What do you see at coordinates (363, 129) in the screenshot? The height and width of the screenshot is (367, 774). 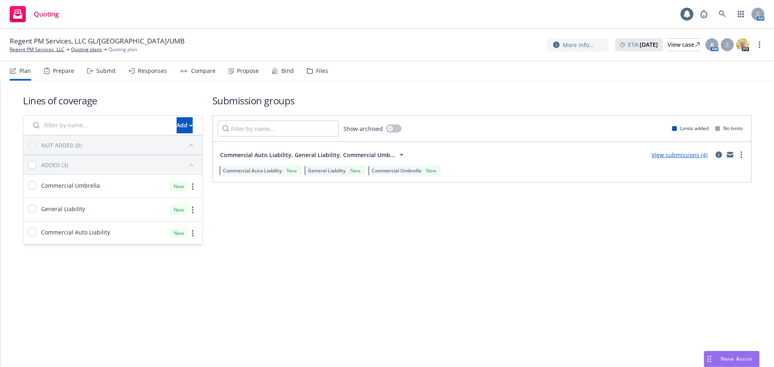 I see `span: Show archived` at bounding box center [363, 129].